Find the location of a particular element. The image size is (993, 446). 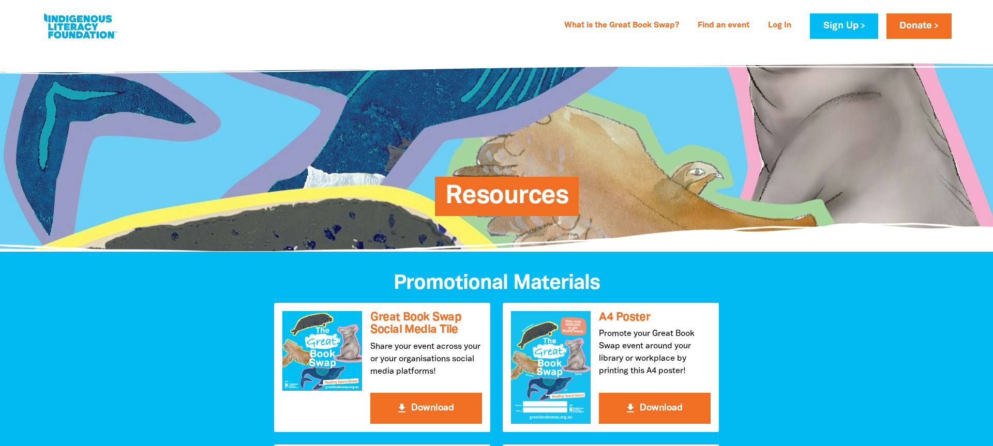

a: What is the Great Book Swap? is located at coordinates (622, 26).